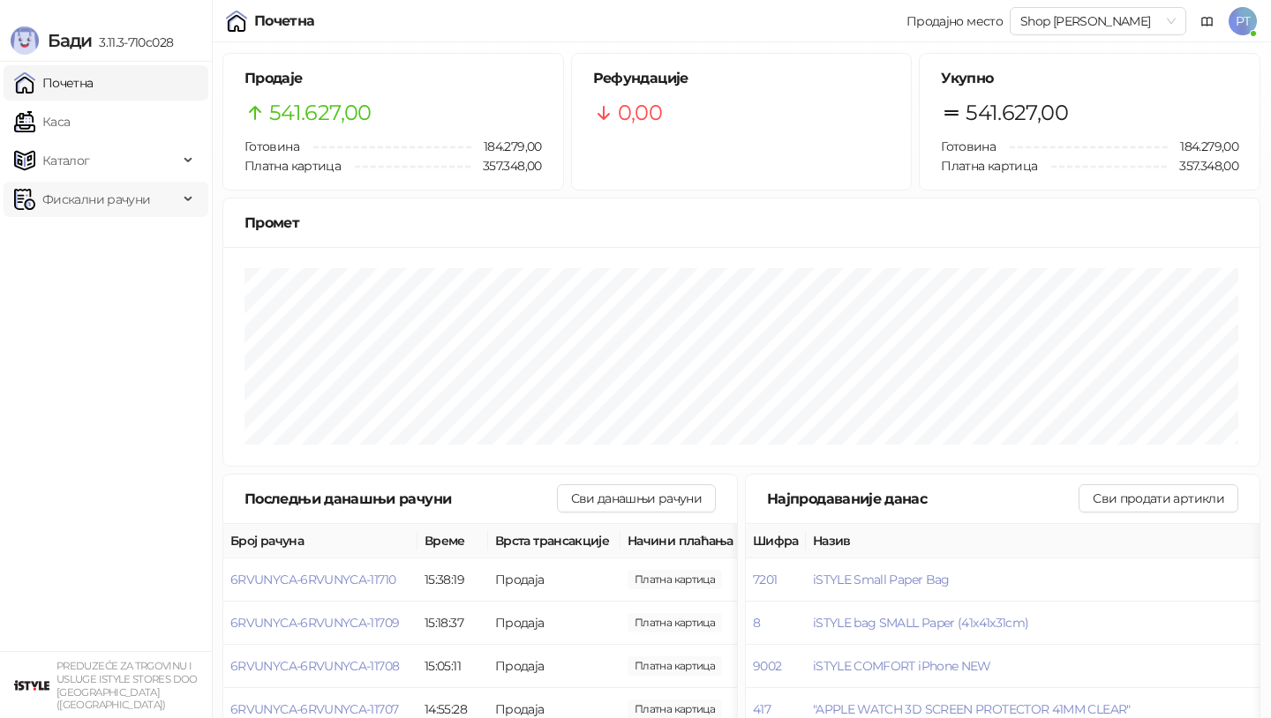 This screenshot has width=1271, height=718. Describe the element at coordinates (453, 580) in the screenshot. I see `td: 15:38:19` at that location.